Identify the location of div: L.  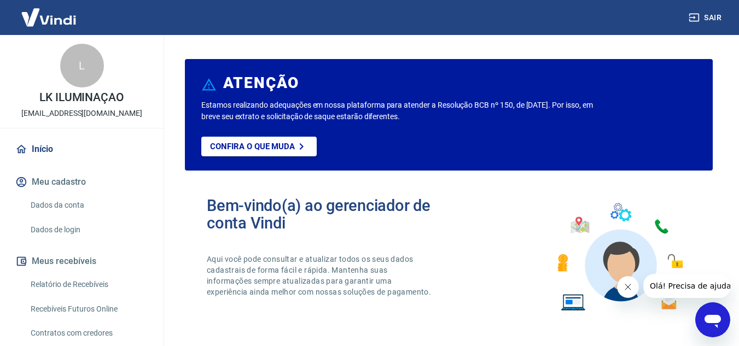
(82, 66).